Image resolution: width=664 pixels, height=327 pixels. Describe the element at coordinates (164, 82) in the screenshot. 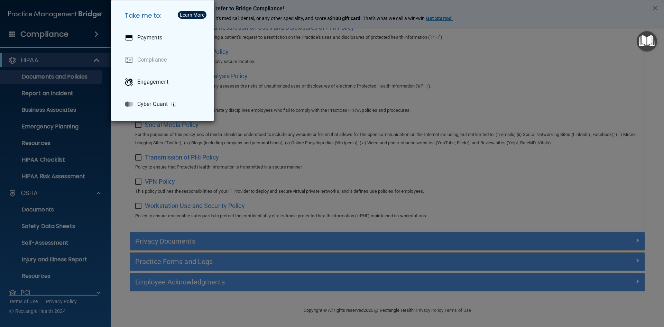

I see `a: Engagement` at that location.